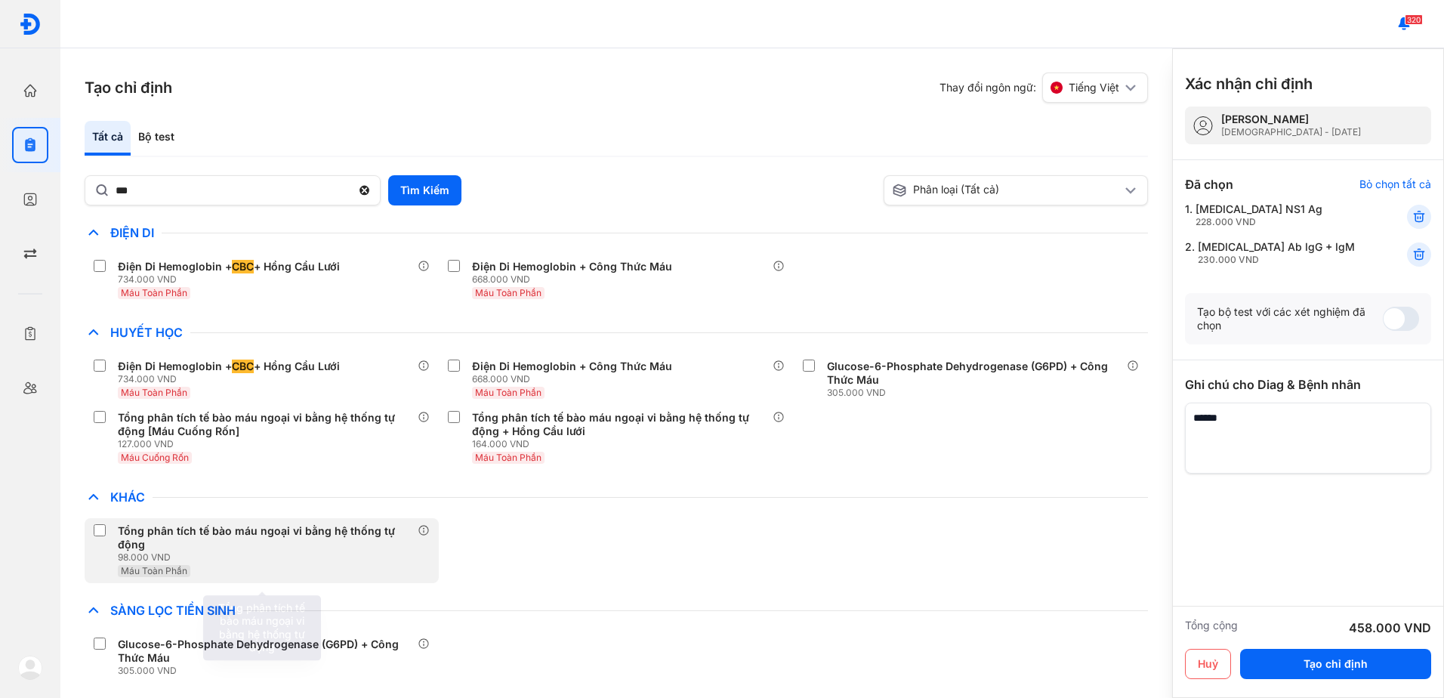 The width and height of the screenshot is (1444, 698). I want to click on span: Huyết Học, so click(147, 332).